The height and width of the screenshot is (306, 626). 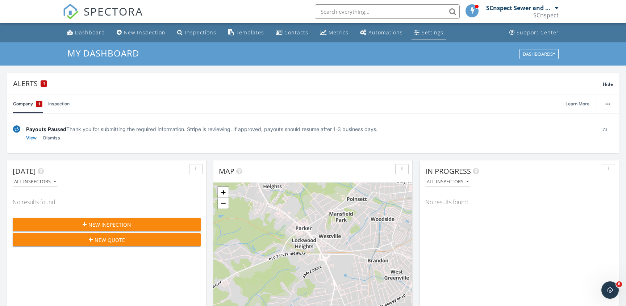 What do you see at coordinates (86, 33) in the screenshot?
I see `a: Dashboard` at bounding box center [86, 33].